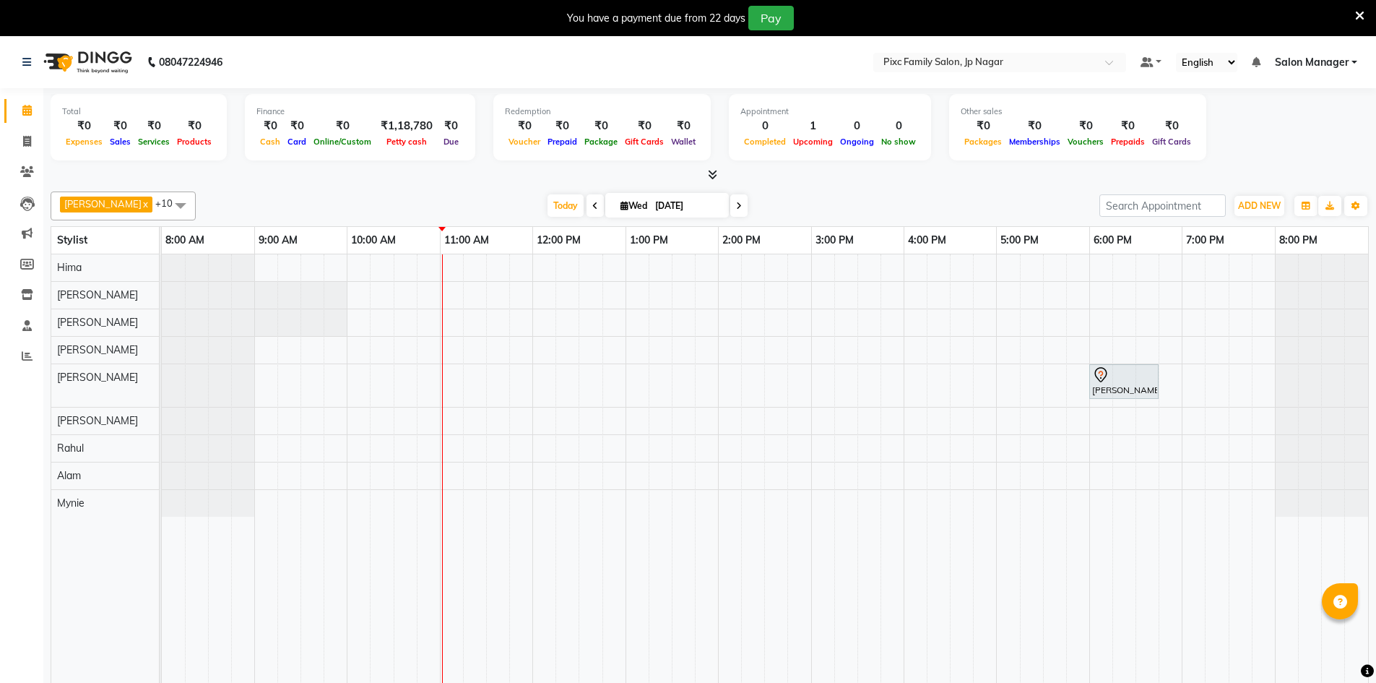 The width and height of the screenshot is (1376, 683). What do you see at coordinates (656, 18) in the screenshot?
I see `div: You have a payment due from 22 days` at bounding box center [656, 18].